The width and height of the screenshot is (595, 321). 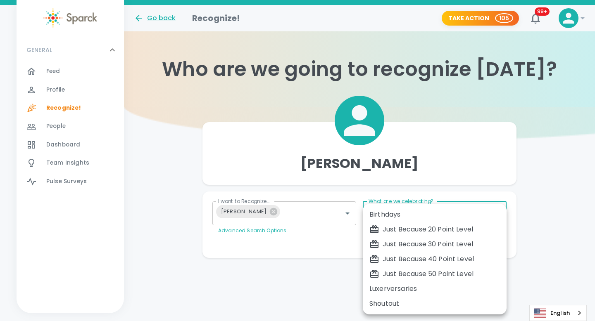 What do you see at coordinates (558, 313) in the screenshot?
I see `a: English` at bounding box center [558, 313].